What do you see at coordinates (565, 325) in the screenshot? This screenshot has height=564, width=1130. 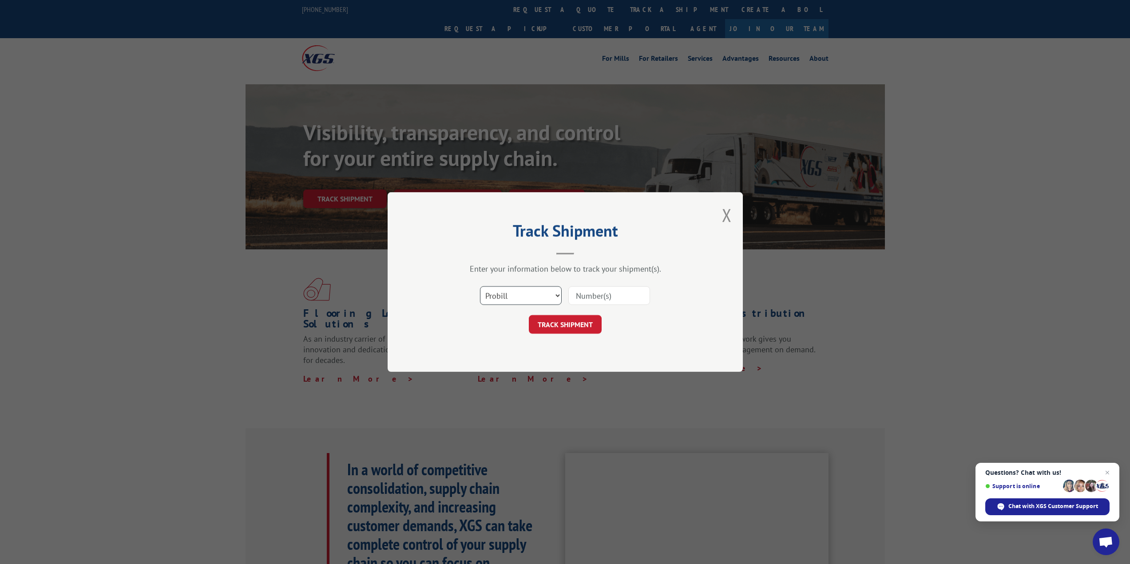 I see `button: TRACK SHIPMENT` at bounding box center [565, 325].